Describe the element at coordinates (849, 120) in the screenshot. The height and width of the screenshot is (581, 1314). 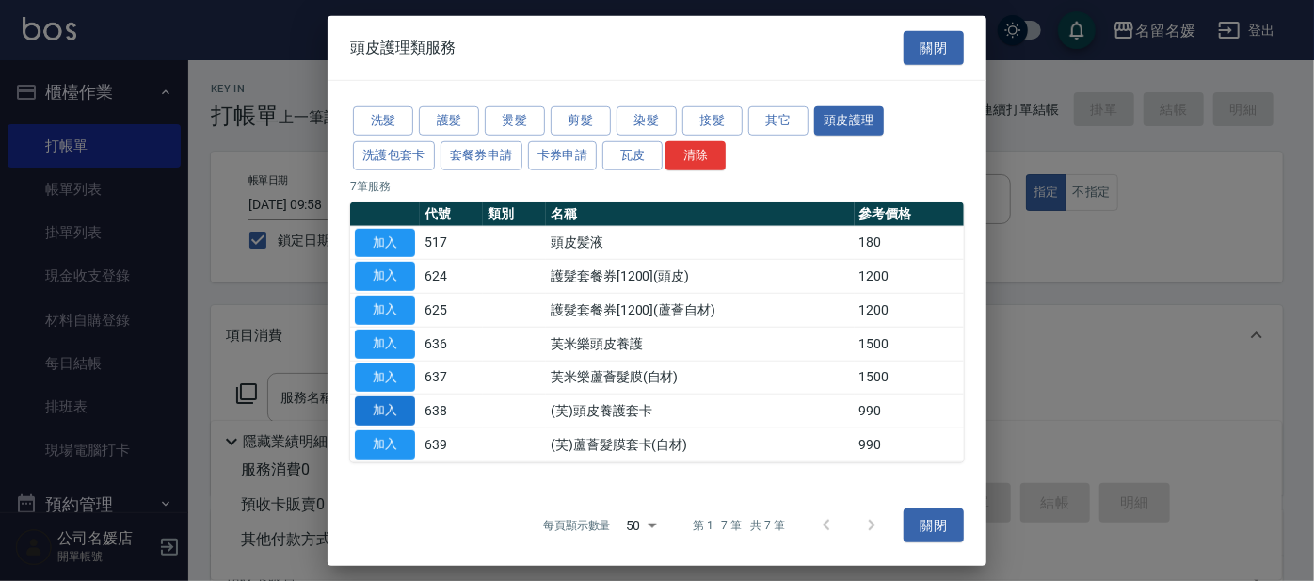
I see `button: 頭皮護理` at that location.